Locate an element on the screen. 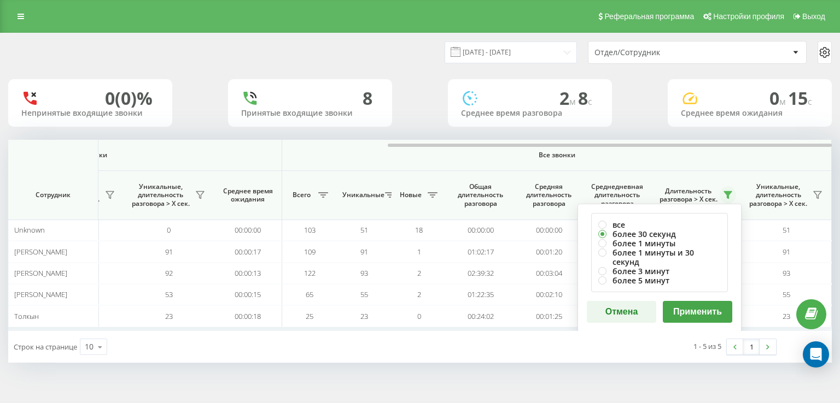 The image size is (840, 403). label: более 30 секунд is located at coordinates (659, 234).